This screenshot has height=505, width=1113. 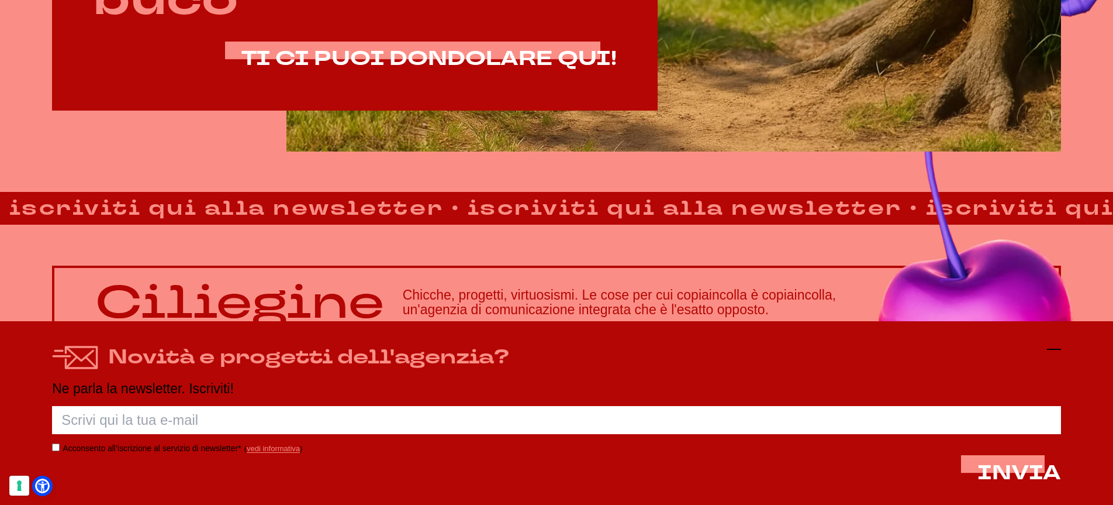 I want to click on strong: iscriviti qui alla newsletter, so click(x=624, y=208).